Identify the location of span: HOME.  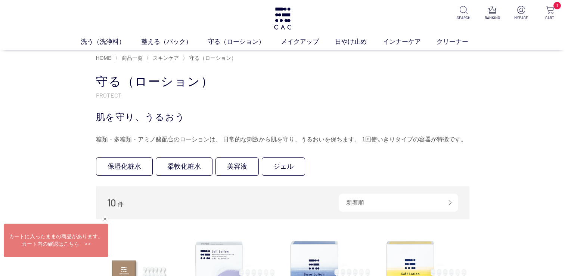
(104, 58).